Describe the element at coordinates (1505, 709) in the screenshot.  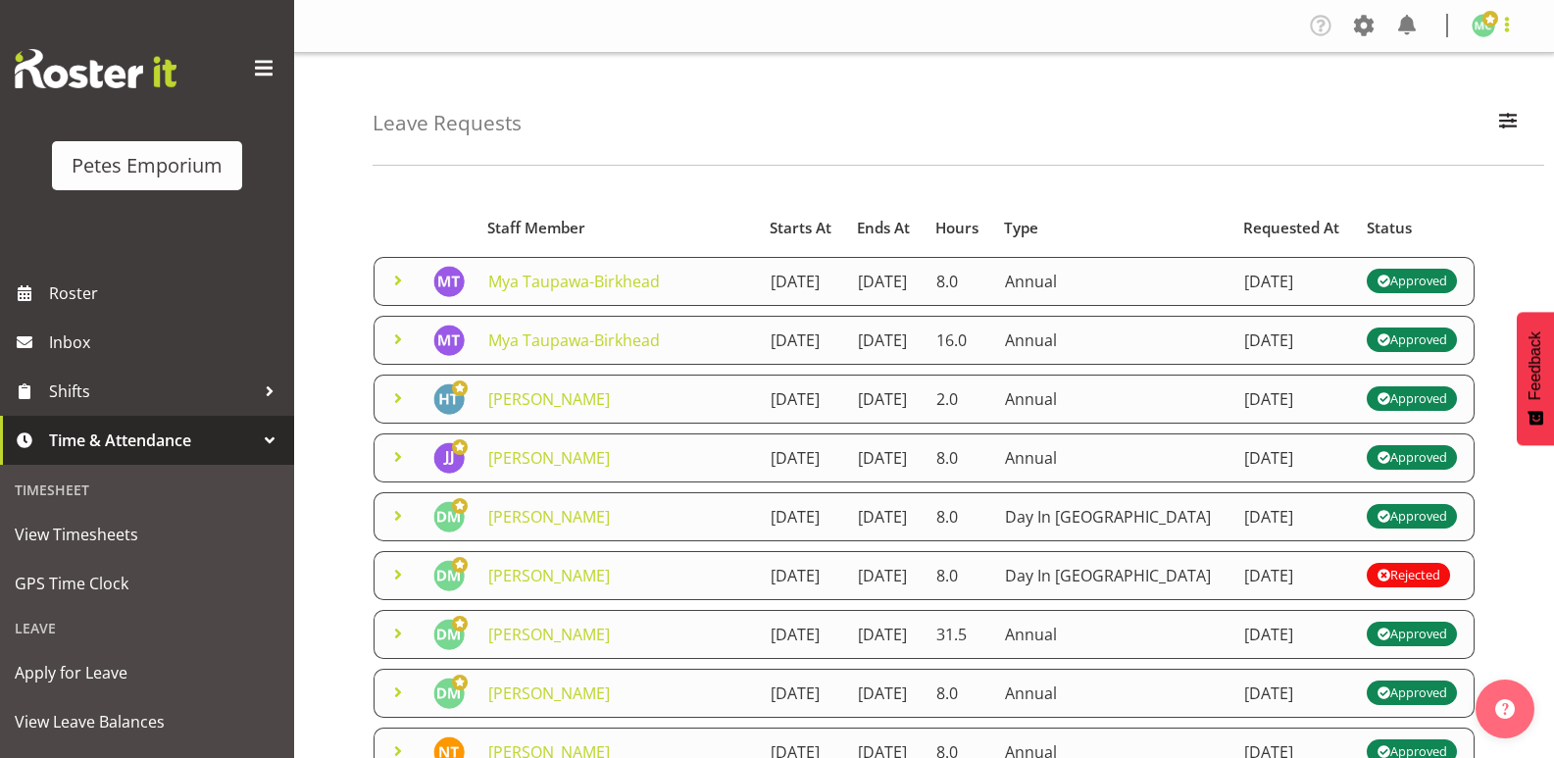
I see `img: help-xxl-2.png` at that location.